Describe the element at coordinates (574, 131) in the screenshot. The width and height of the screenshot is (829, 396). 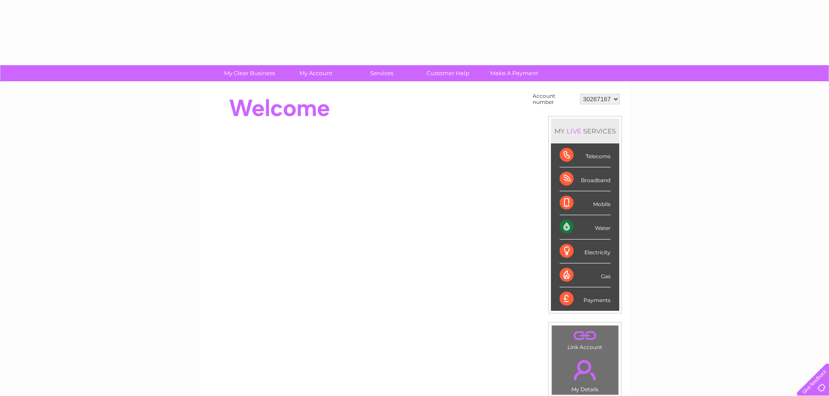
I see `div: LIVE` at that location.